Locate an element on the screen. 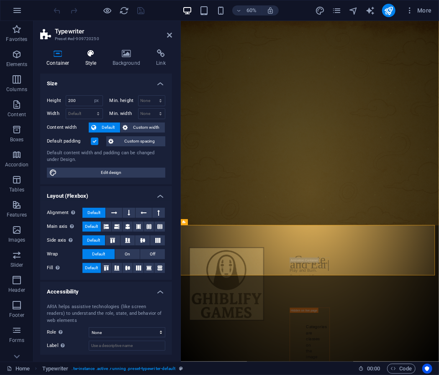 The width and height of the screenshot is (439, 375). i: Publish is located at coordinates (388, 10).